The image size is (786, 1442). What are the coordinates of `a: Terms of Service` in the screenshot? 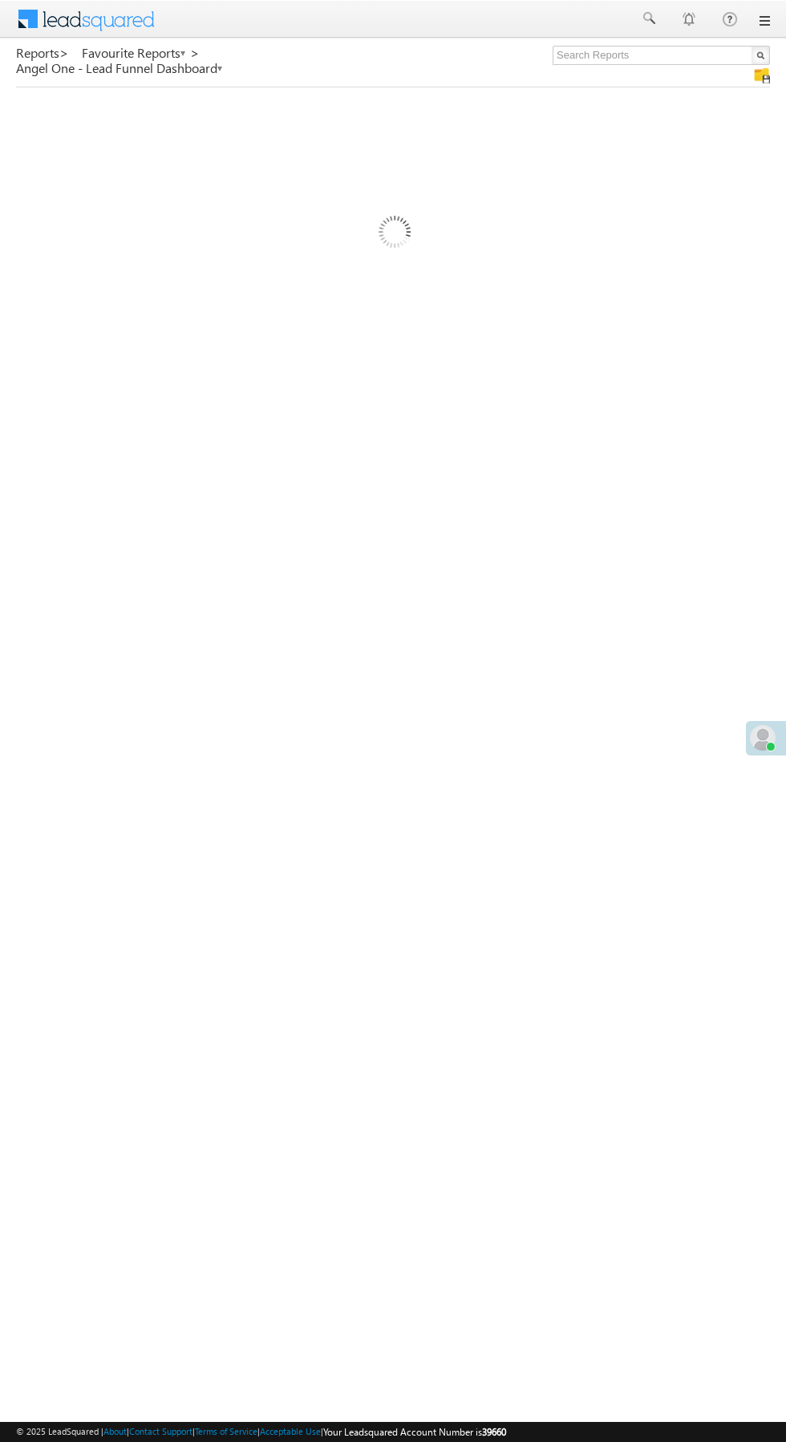 It's located at (226, 1431).